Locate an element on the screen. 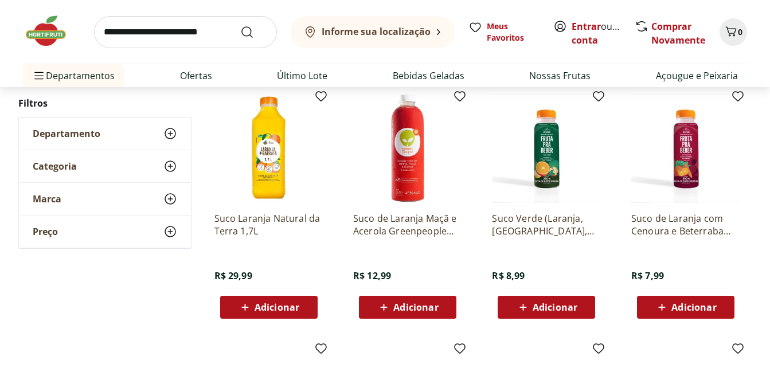  a: Suco de Laranja Maçã e Acerola Greenpeople 500ml is located at coordinates (408, 225).